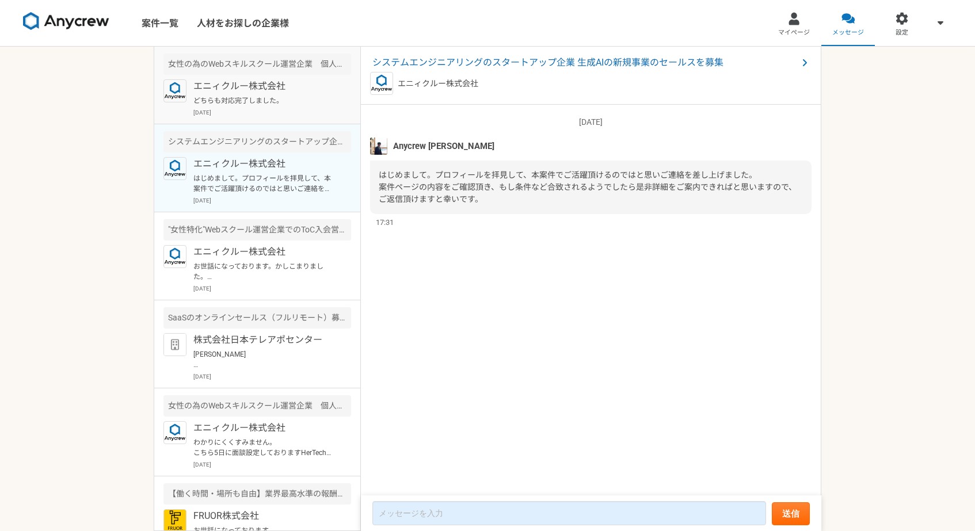  I want to click on img: tomoya_yamashita.jpeg, so click(379, 146).